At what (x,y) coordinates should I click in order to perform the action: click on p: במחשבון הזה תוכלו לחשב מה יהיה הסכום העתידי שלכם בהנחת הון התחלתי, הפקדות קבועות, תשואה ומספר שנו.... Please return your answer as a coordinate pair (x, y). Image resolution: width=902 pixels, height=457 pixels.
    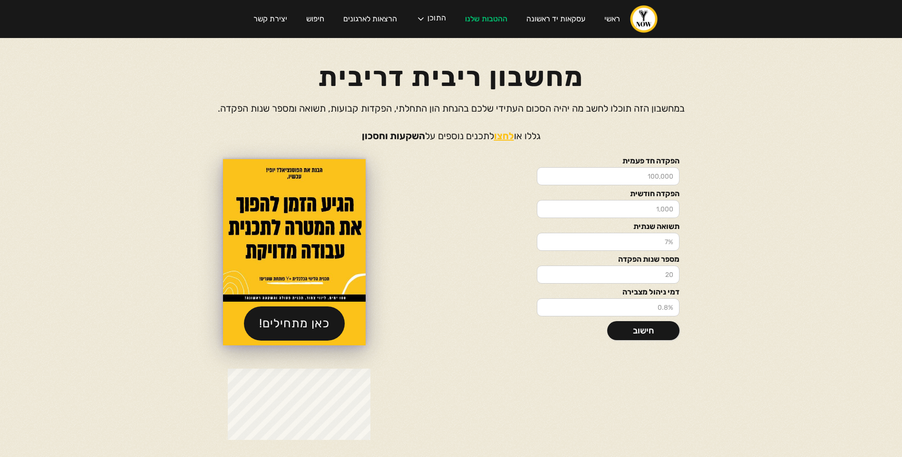
    Looking at the image, I should click on (451, 122).